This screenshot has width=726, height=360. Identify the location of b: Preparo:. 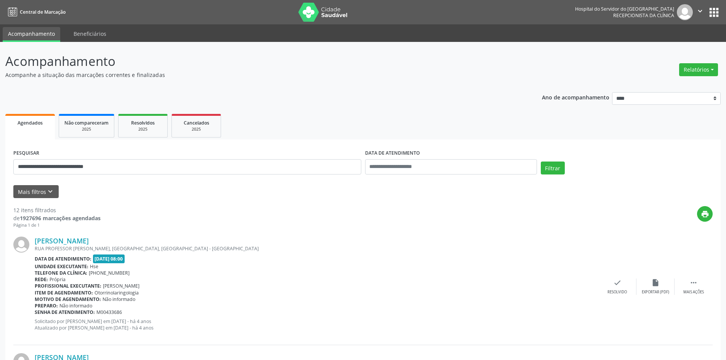
(46, 306).